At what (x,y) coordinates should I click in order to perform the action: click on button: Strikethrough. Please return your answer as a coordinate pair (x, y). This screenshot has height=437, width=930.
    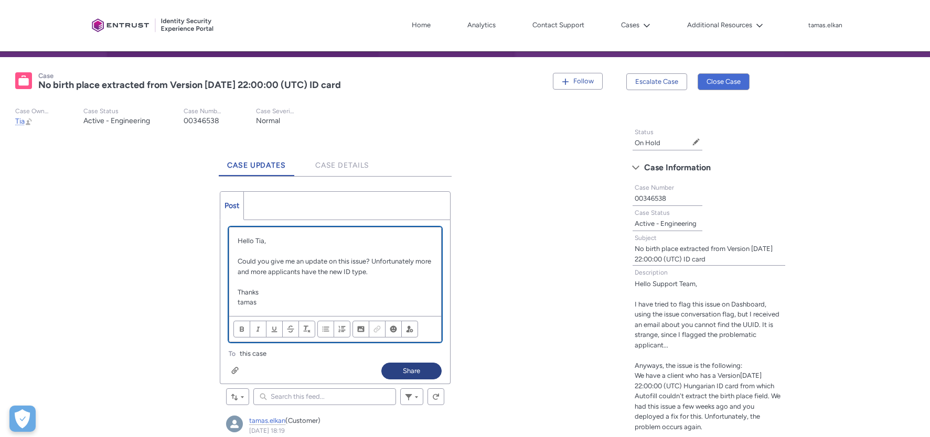
    Looking at the image, I should click on (291, 329).